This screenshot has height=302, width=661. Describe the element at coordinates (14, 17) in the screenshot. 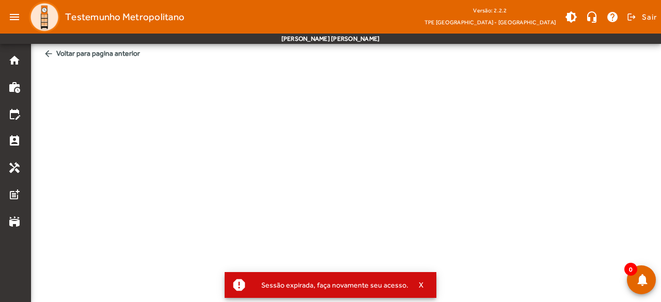

I see `mat-icon: menu` at that location.